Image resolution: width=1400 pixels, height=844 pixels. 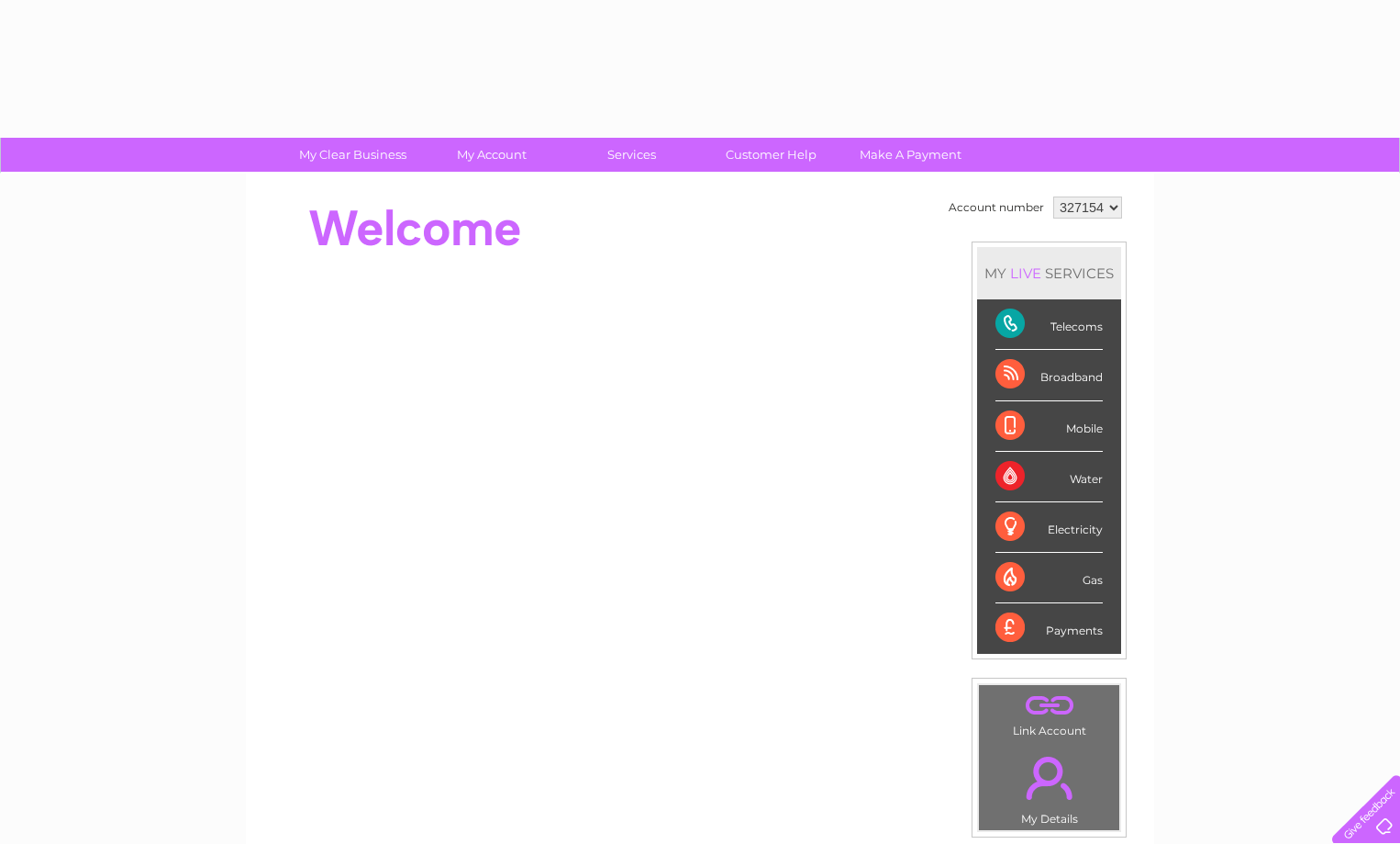 What do you see at coordinates (1049, 476) in the screenshot?
I see `div: Water` at bounding box center [1049, 476].